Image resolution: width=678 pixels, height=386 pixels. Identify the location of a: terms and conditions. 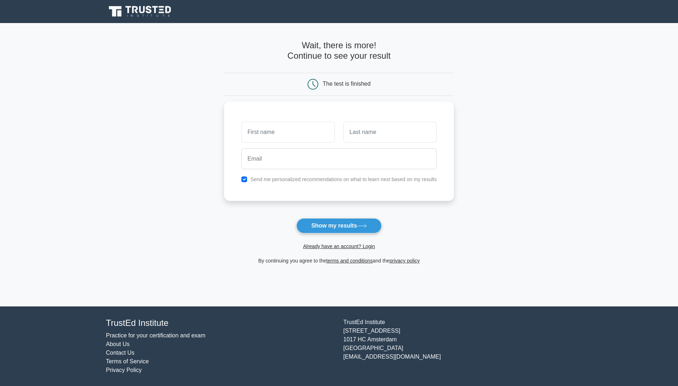
(349, 260).